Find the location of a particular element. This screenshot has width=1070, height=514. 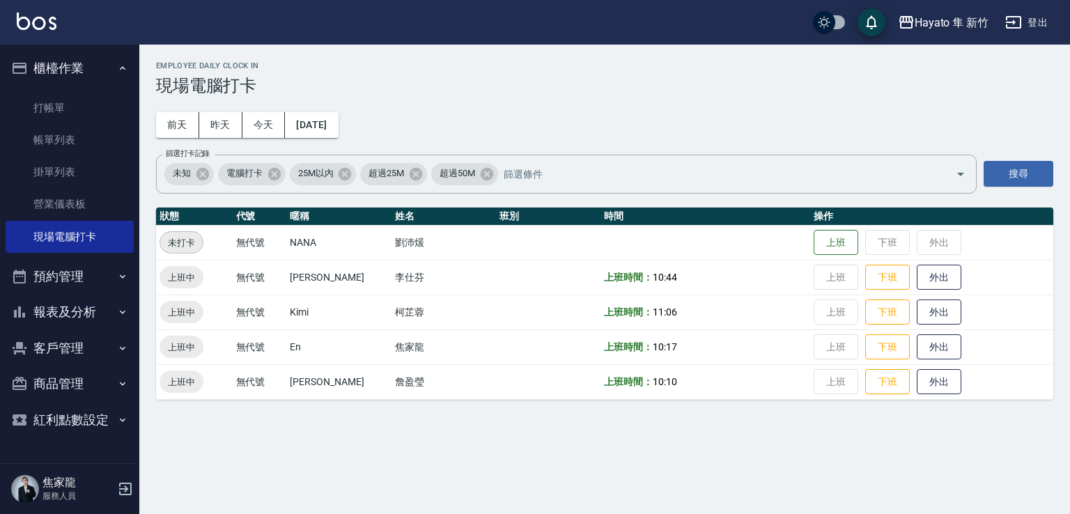

a: 現場電腦打卡 is located at coordinates (70, 237).